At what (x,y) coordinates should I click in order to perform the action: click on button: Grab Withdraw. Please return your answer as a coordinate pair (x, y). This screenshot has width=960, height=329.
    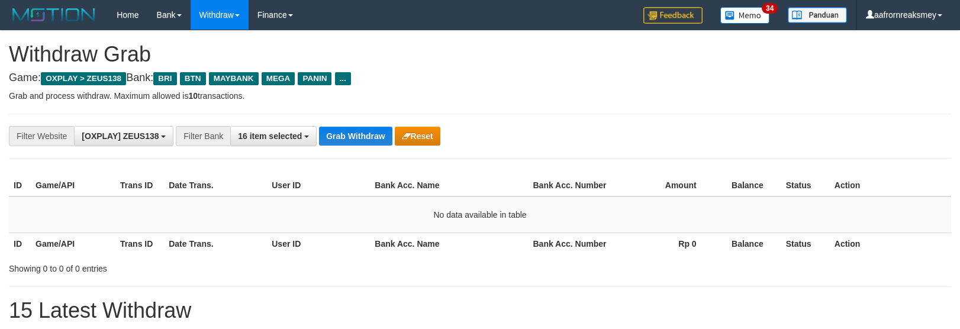
    Looking at the image, I should click on (355, 136).